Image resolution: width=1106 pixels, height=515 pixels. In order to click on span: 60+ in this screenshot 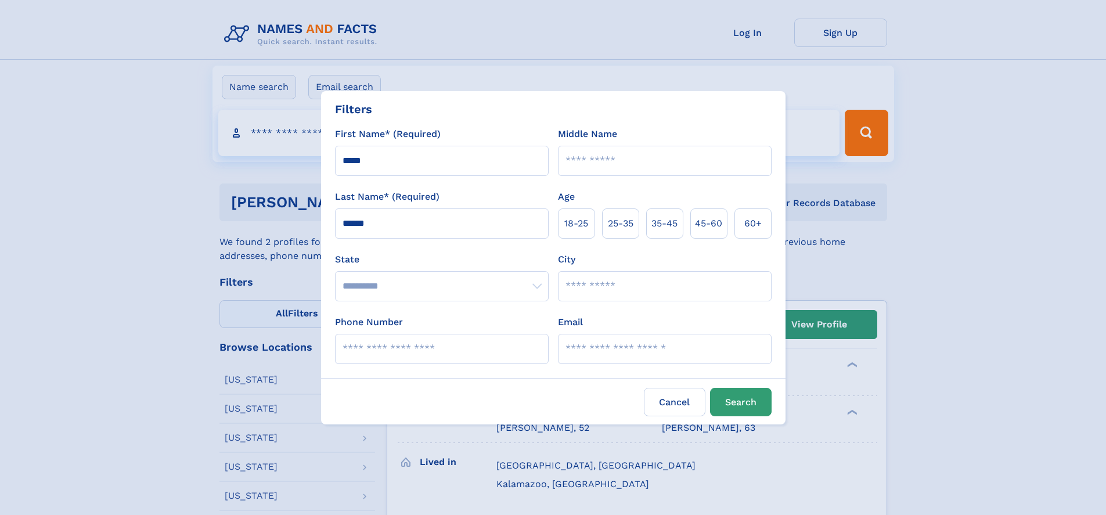, I will do `click(753, 224)`.